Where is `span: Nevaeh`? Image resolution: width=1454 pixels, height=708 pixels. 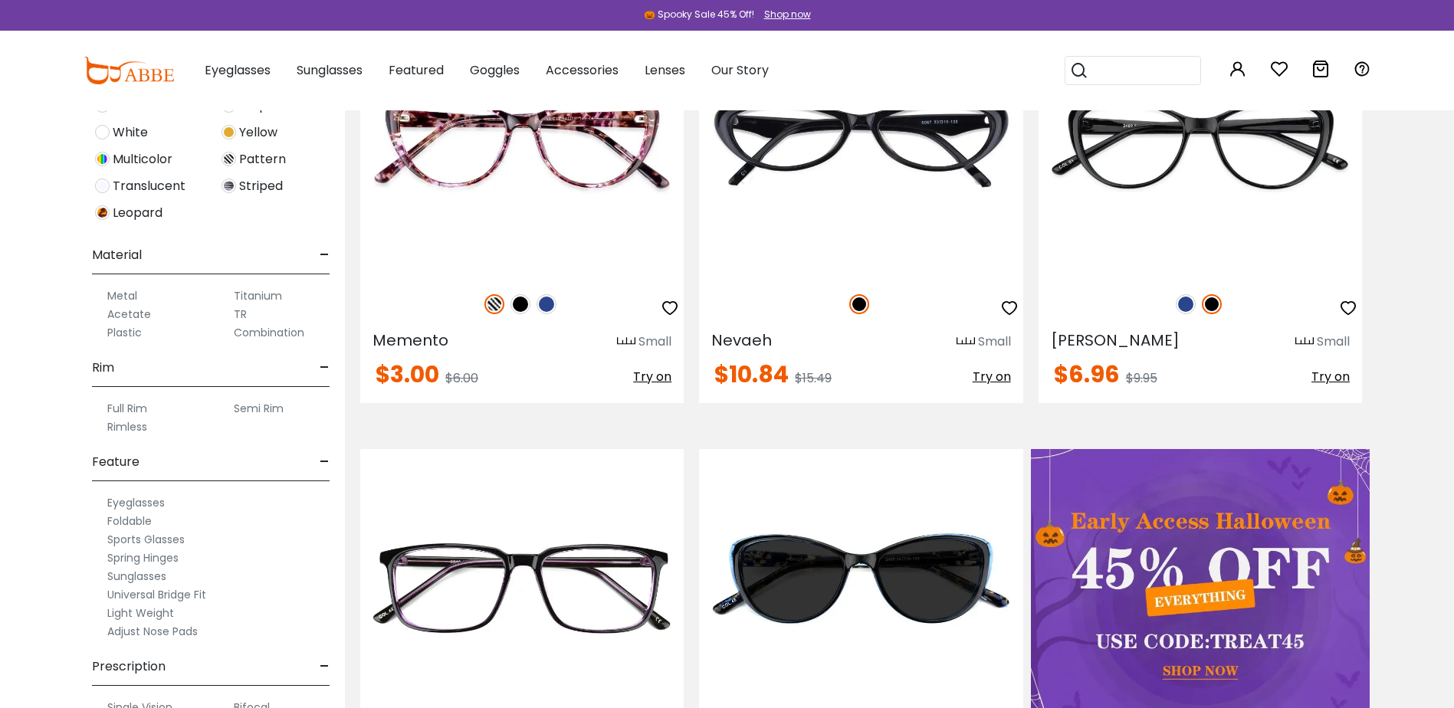
span: Nevaeh is located at coordinates (741, 340).